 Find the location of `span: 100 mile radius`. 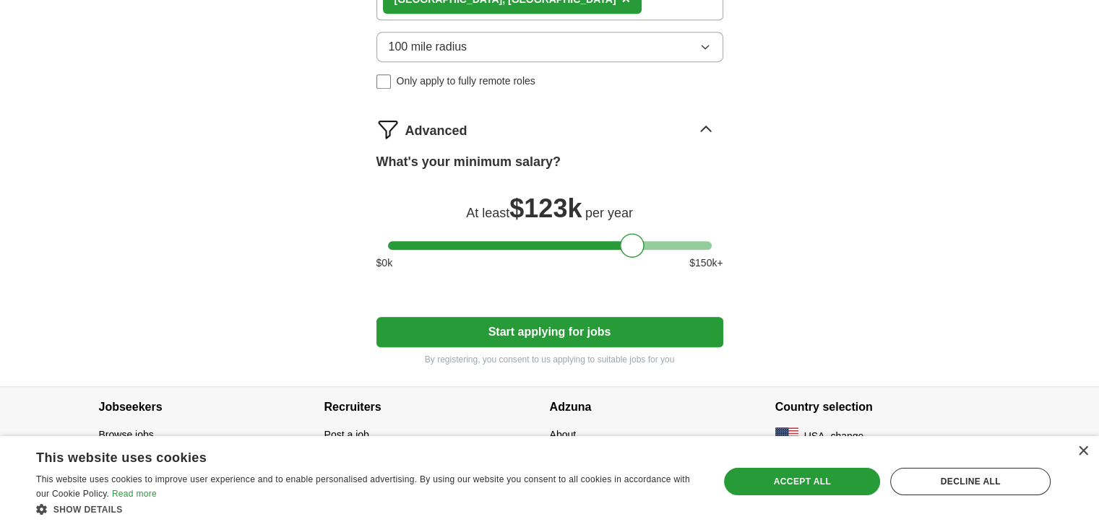

span: 100 mile radius is located at coordinates (428, 47).